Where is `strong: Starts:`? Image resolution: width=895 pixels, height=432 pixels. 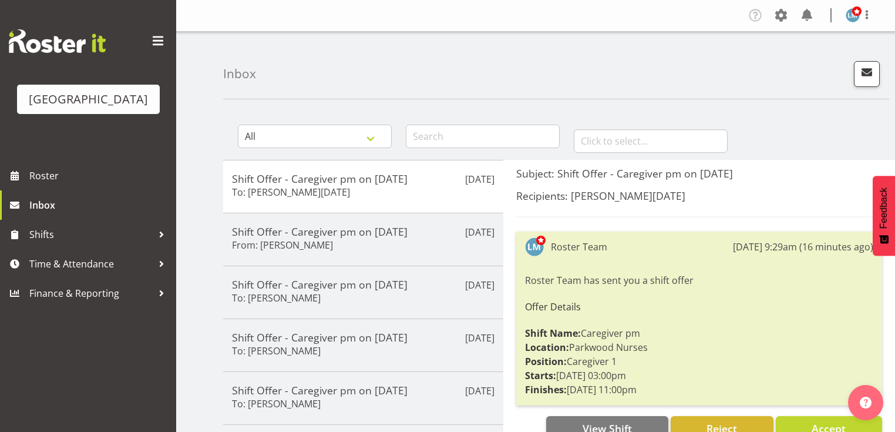
strong: Starts: is located at coordinates (541, 375).